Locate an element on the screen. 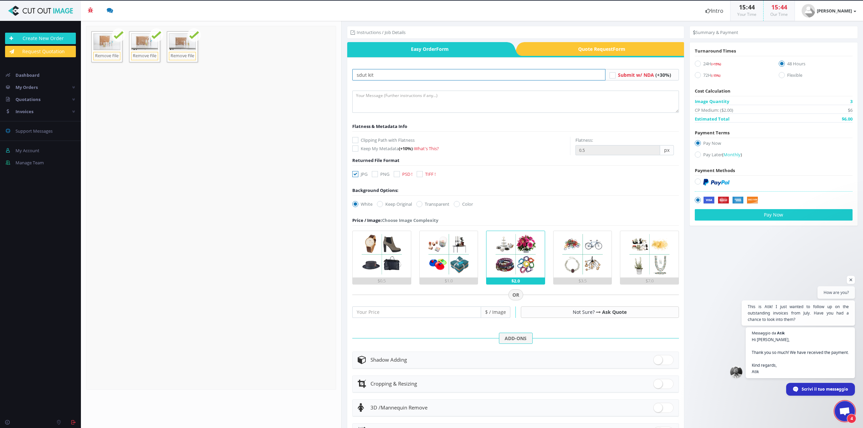  label: 72H is located at coordinates (731, 76).